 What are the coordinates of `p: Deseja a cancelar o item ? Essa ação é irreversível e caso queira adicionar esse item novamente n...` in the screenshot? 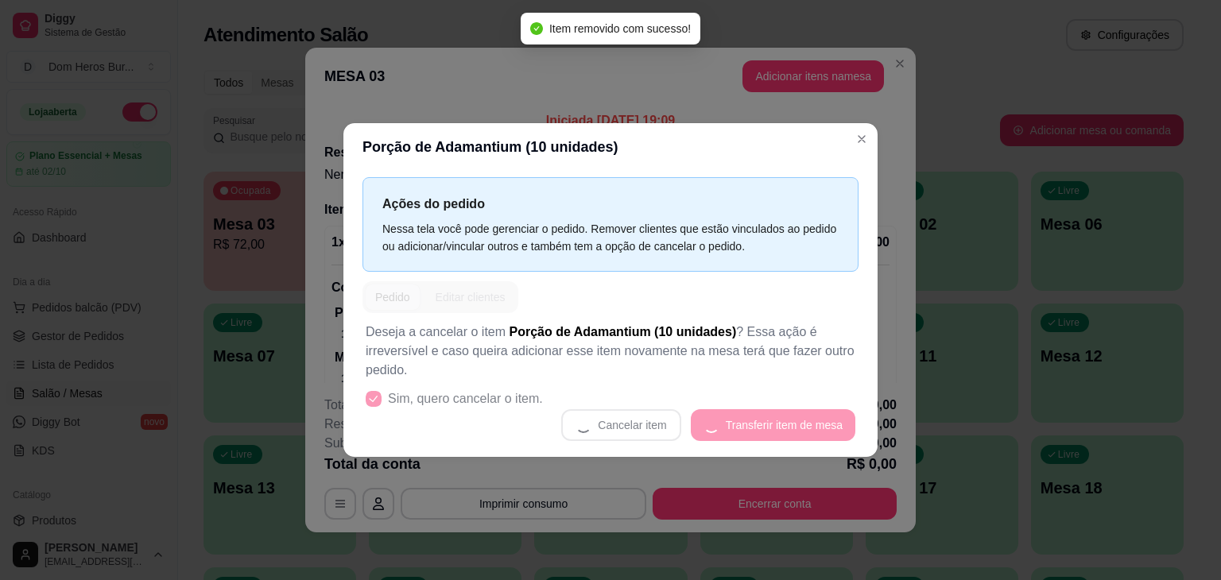 It's located at (610, 351).